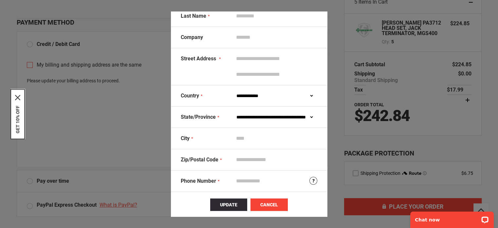 This screenshot has height=228, width=498. I want to click on span: City, so click(185, 138).